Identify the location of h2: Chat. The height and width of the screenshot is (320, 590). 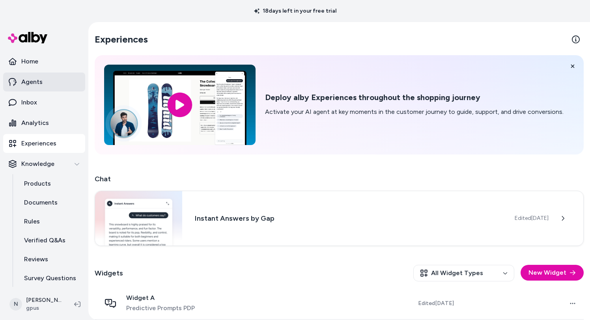
(339, 179).